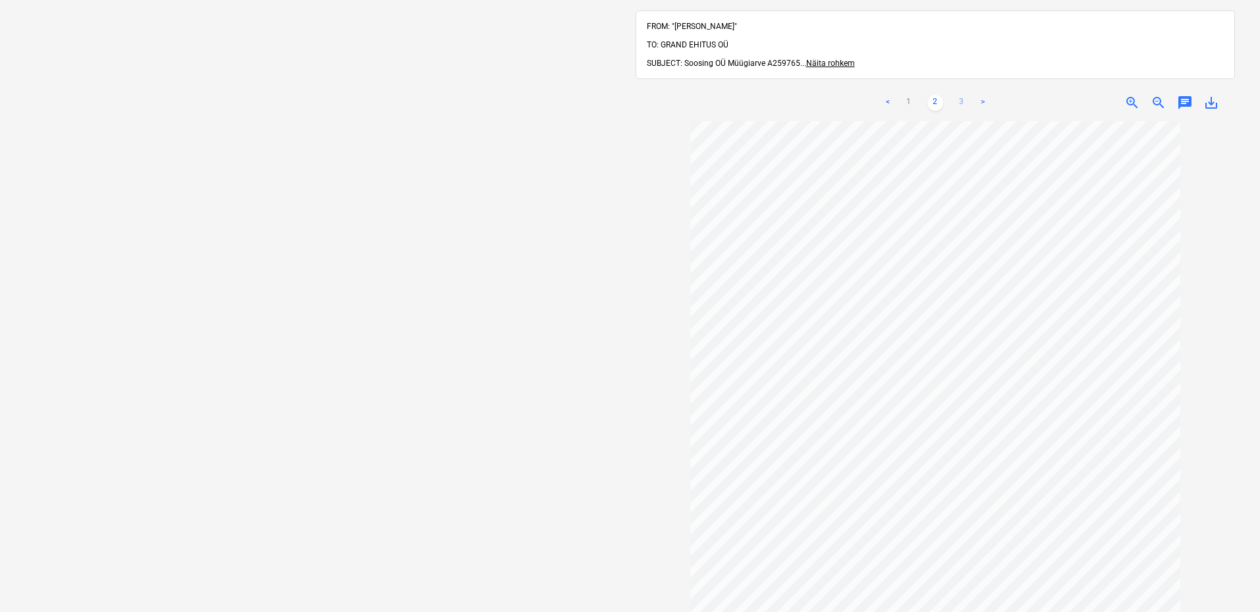  I want to click on span: TO: GRAND EHITUS OÜ, so click(687, 45).